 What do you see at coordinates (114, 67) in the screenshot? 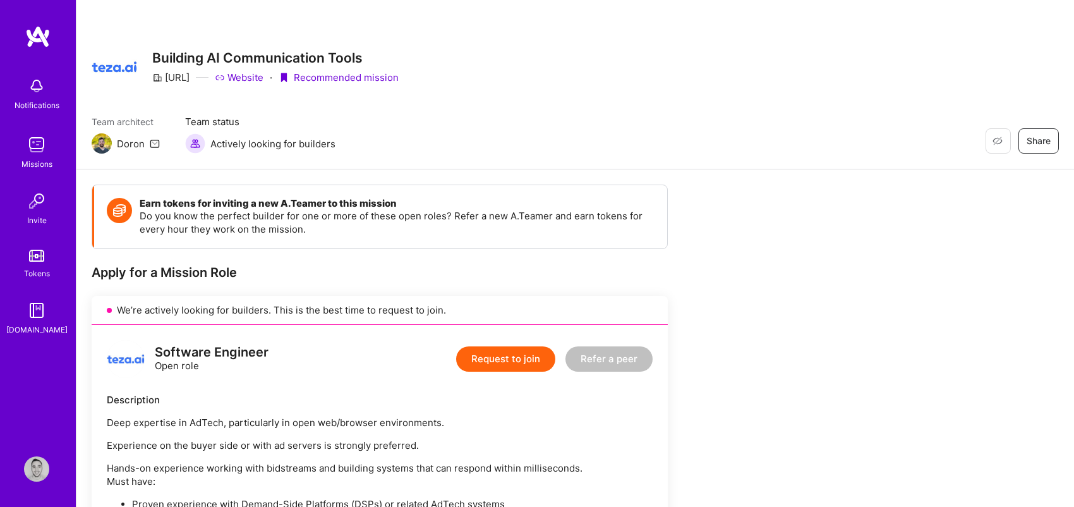
I see `img: Company Logo` at bounding box center [114, 67].